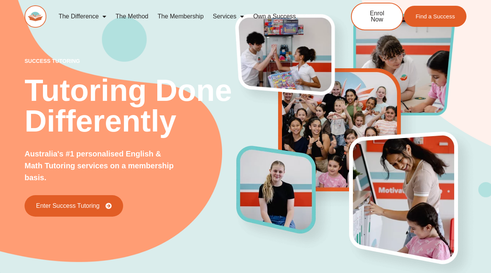 The image size is (491, 273). Describe the element at coordinates (130, 61) in the screenshot. I see `p: success tutoring` at that location.